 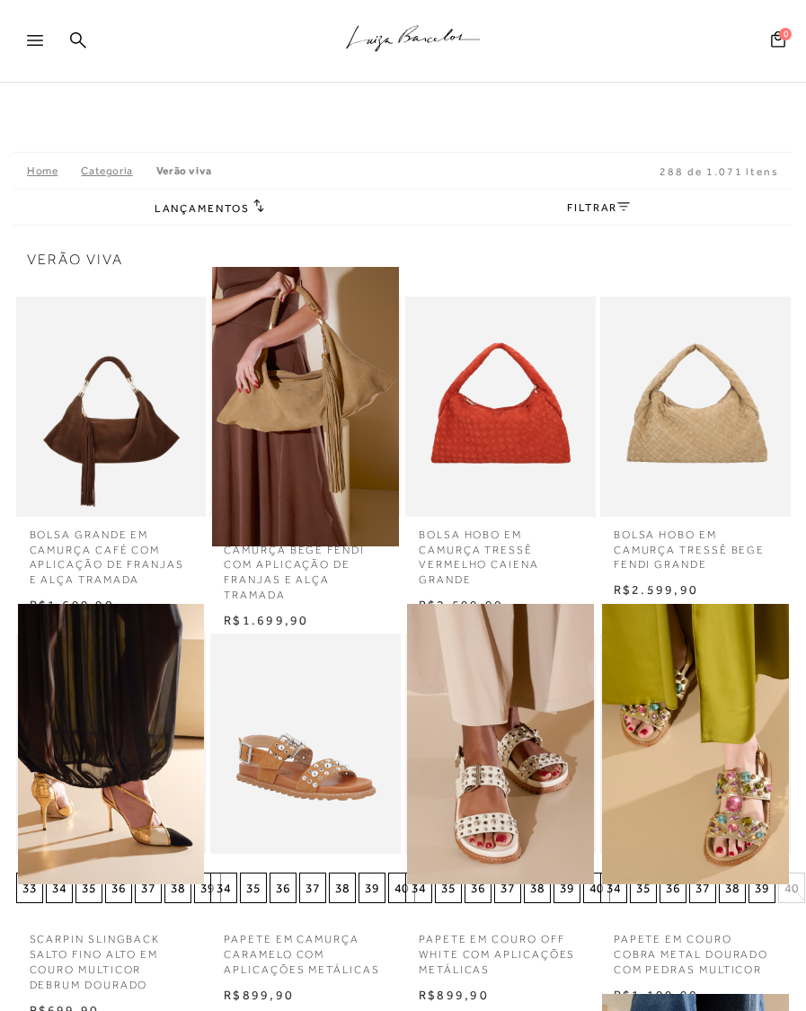 What do you see at coordinates (778, 41) in the screenshot?
I see `button: 0` at bounding box center [778, 41].